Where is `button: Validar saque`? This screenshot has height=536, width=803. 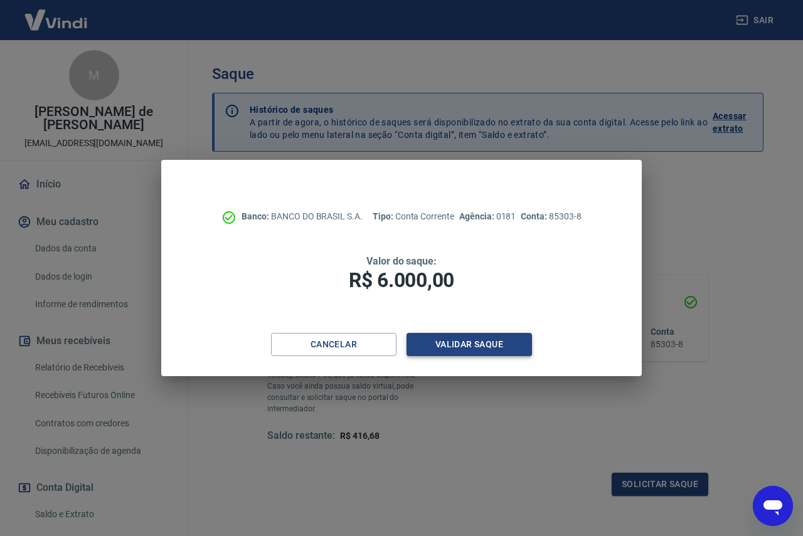 button: Validar saque is located at coordinates (469, 344).